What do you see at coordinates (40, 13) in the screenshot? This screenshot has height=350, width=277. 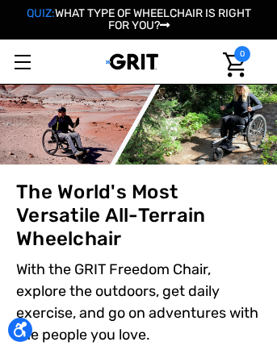 I see `span: QUIZ:` at bounding box center [40, 13].